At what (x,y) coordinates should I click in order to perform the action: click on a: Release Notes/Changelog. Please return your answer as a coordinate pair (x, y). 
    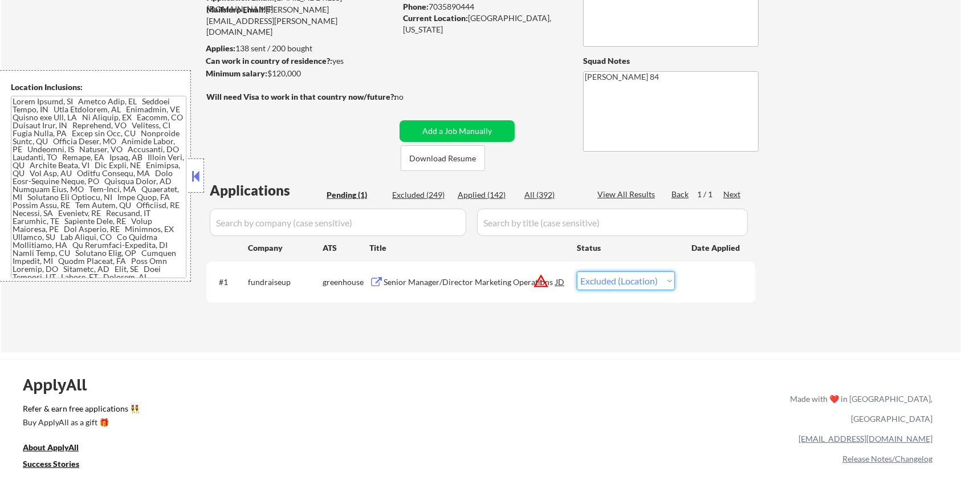
    Looking at the image, I should click on (888, 458).